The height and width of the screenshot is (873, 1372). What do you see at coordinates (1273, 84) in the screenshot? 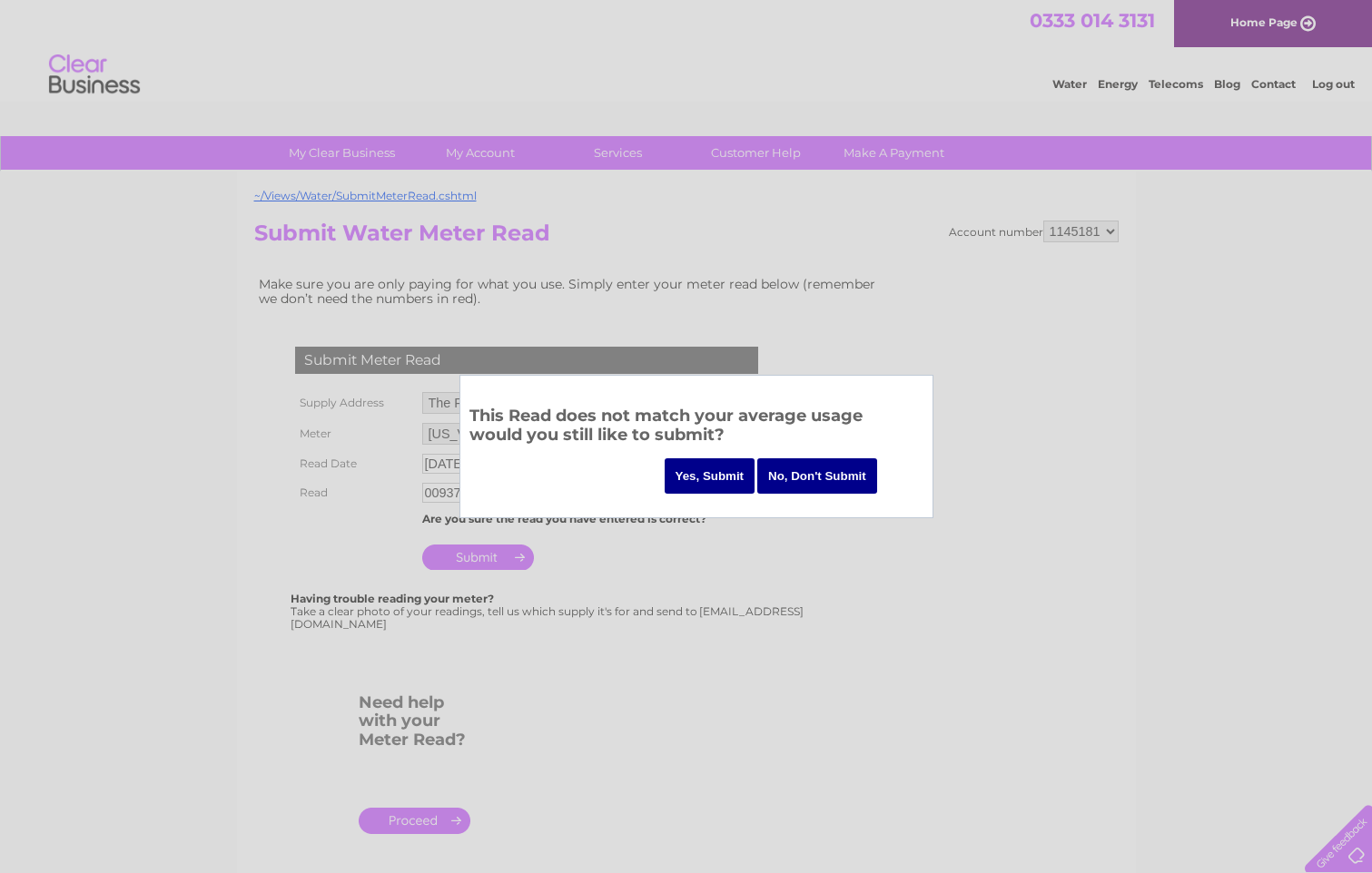
I see `a: Contact` at bounding box center [1273, 84].